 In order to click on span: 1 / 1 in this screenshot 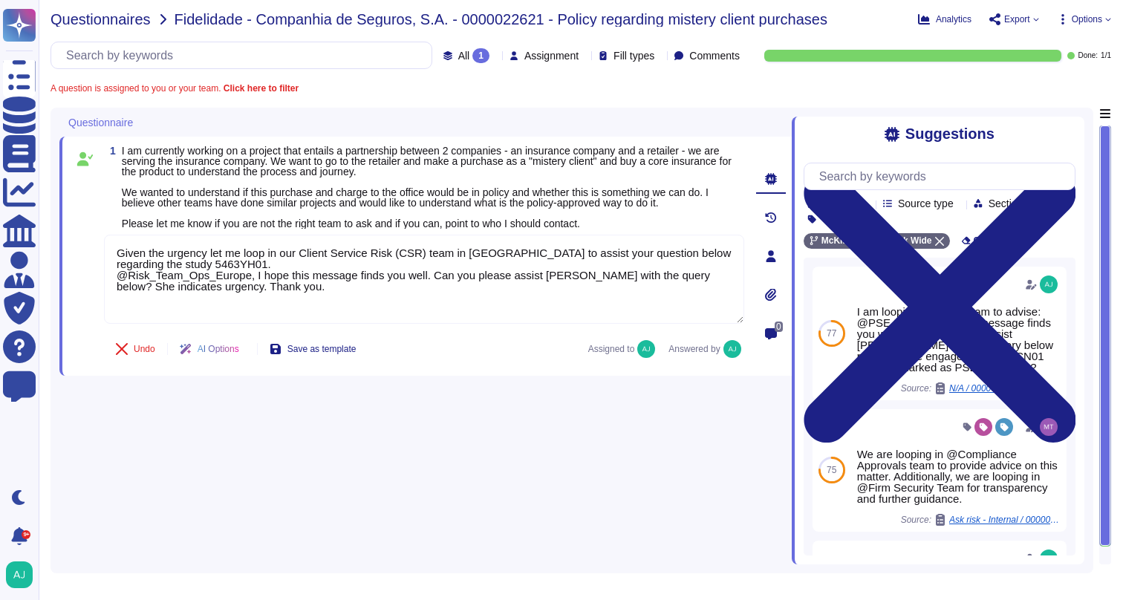, I will do `click(1106, 56)`.